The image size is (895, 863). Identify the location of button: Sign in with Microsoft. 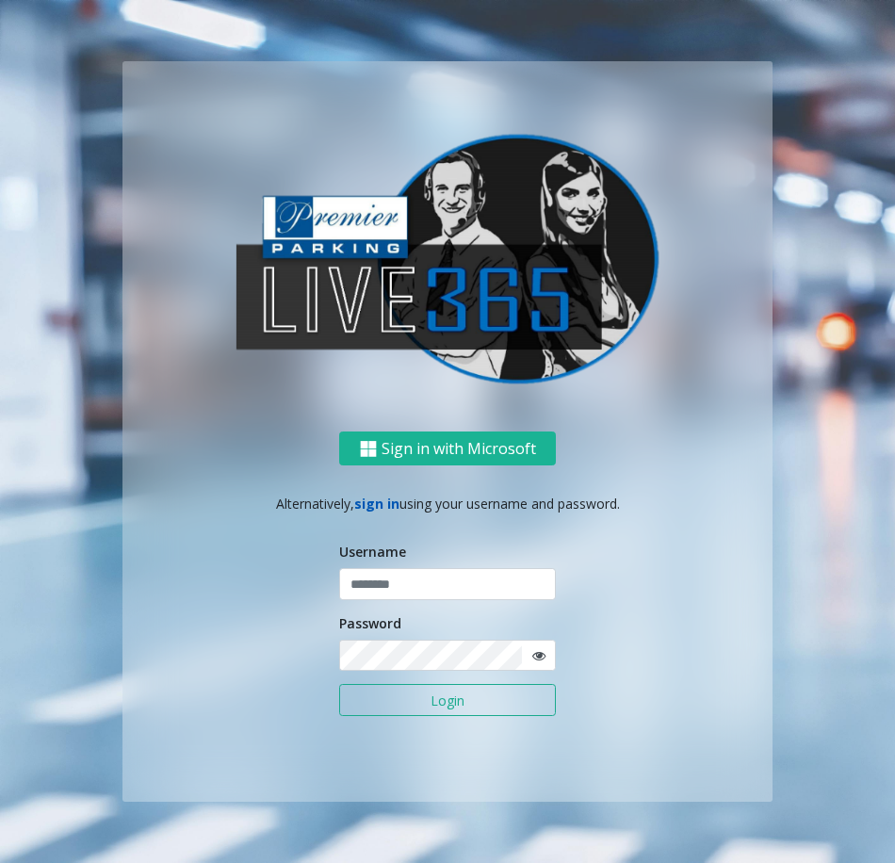
(448, 449).